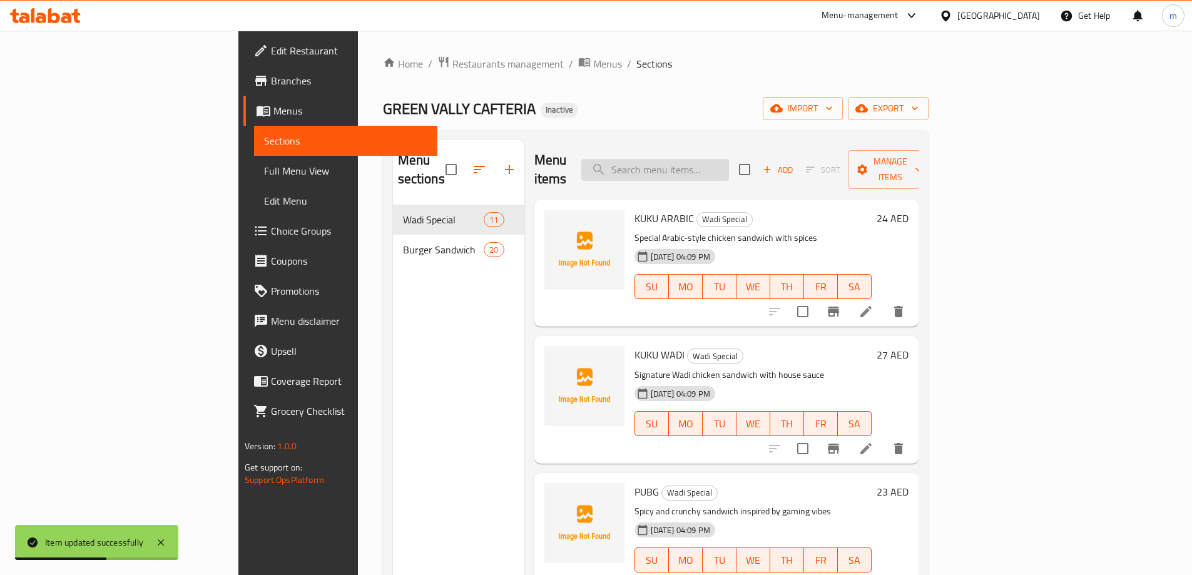  Describe the element at coordinates (459, 250) in the screenshot. I see `div: Burger Sandwich20` at that location.